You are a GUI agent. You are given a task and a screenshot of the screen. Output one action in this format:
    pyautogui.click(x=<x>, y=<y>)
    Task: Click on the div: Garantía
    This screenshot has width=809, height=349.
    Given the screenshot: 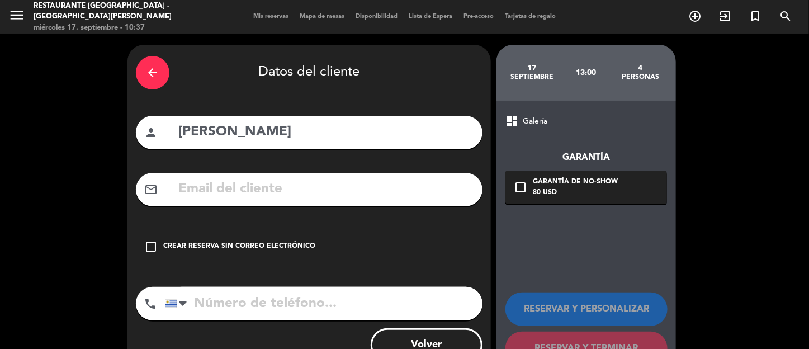 What is the action you would take?
    pyautogui.click(x=586, y=158)
    